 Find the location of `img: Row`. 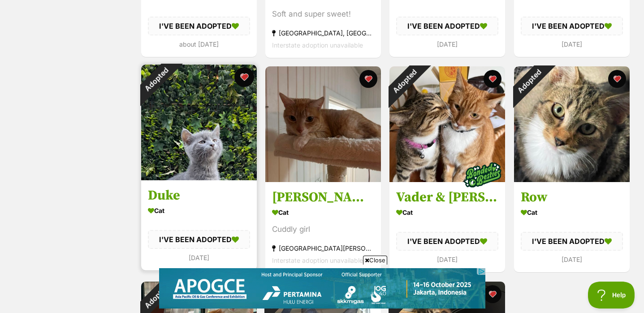

img: Row is located at coordinates (572, 124).